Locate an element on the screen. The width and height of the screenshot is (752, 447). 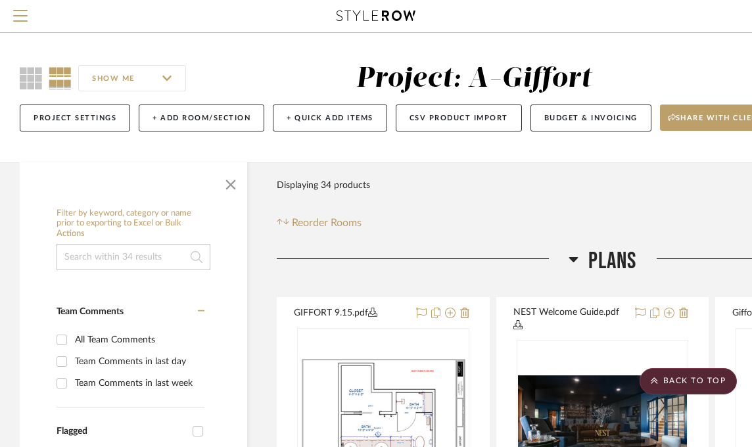
div: All Team Comments is located at coordinates (138, 340).